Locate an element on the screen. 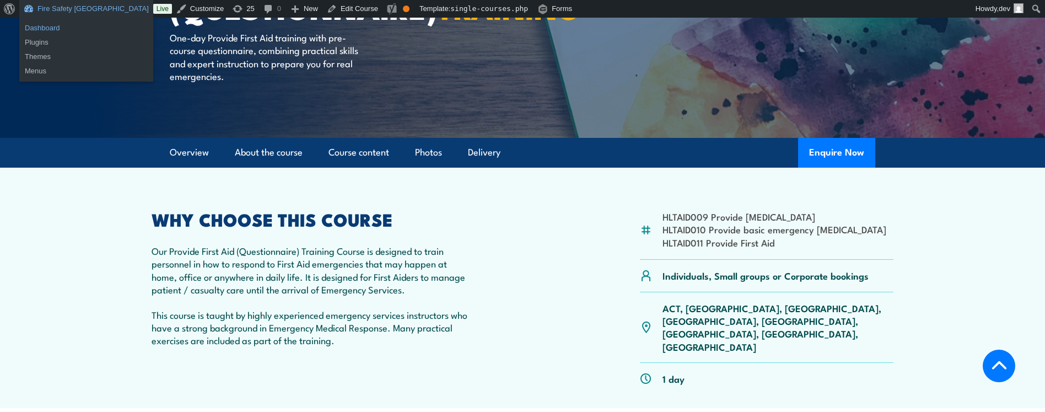  a: Themes is located at coordinates (86, 57).